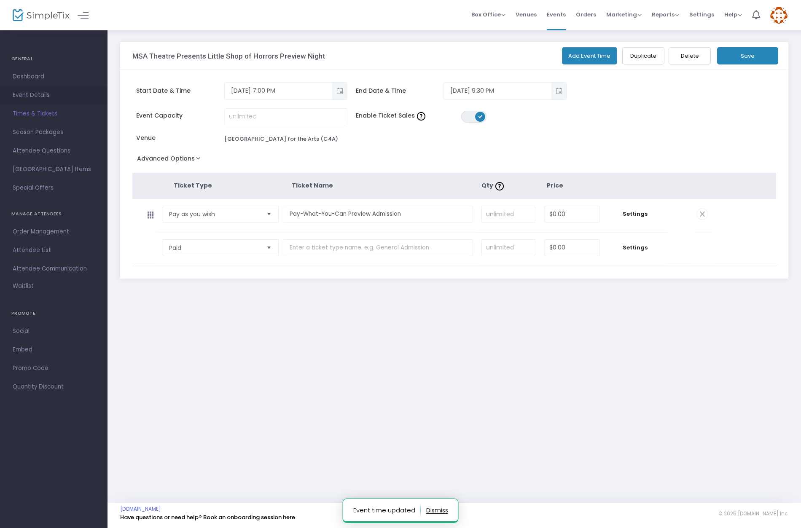  Describe the element at coordinates (408, 115) in the screenshot. I see `span: Enable Ticket Sales` at that location.